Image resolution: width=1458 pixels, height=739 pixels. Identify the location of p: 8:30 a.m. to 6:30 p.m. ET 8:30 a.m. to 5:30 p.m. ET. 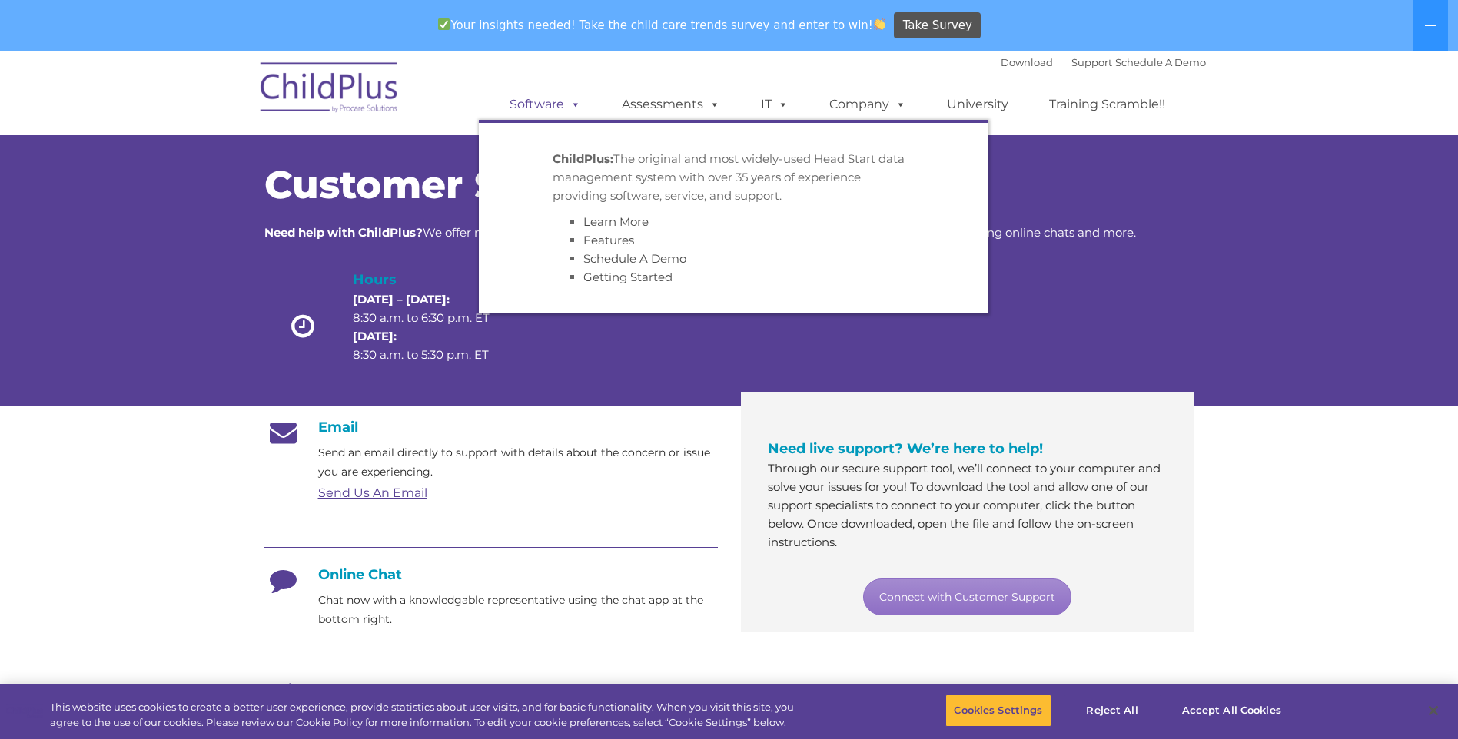
(434, 327).